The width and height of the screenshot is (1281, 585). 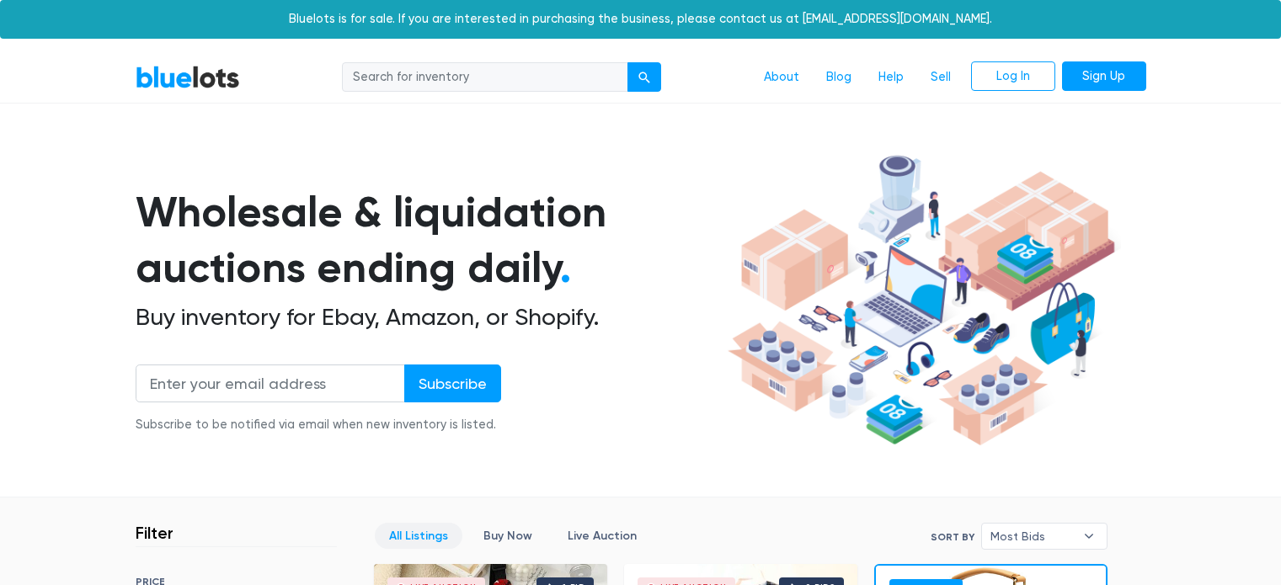 I want to click on a: Help, so click(x=891, y=77).